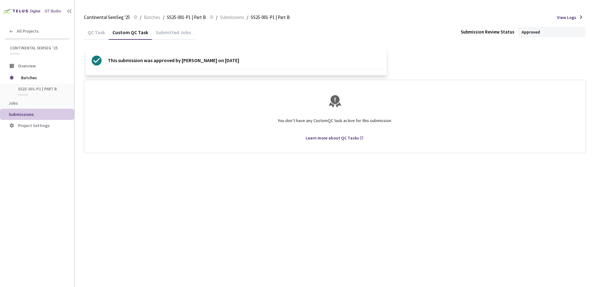 This screenshot has width=594, height=287. Describe the element at coordinates (28, 31) in the screenshot. I see `span: All Projects` at that location.